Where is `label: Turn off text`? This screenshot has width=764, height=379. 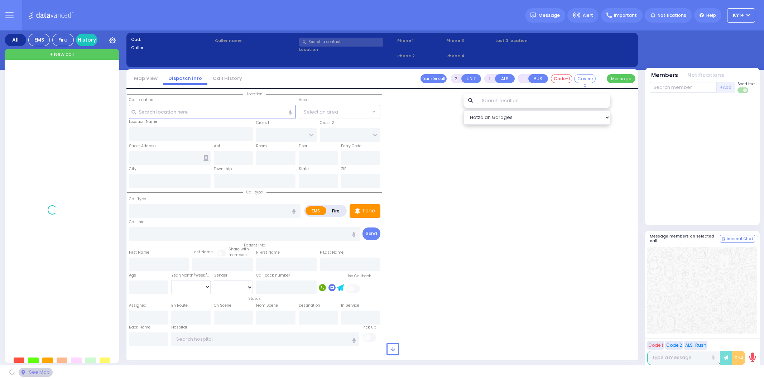
label: Turn off text is located at coordinates (743, 90).